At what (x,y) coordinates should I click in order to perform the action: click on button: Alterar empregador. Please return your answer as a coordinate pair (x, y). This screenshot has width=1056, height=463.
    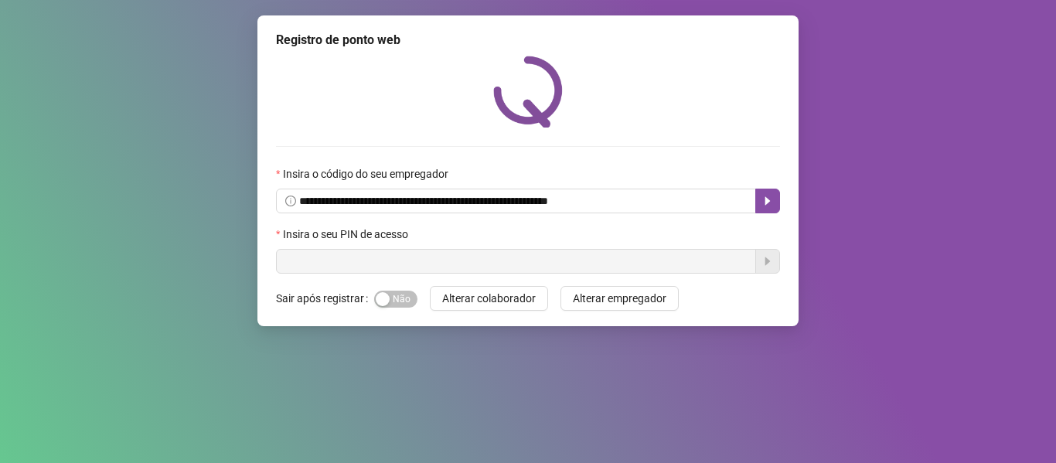
    Looking at the image, I should click on (619, 298).